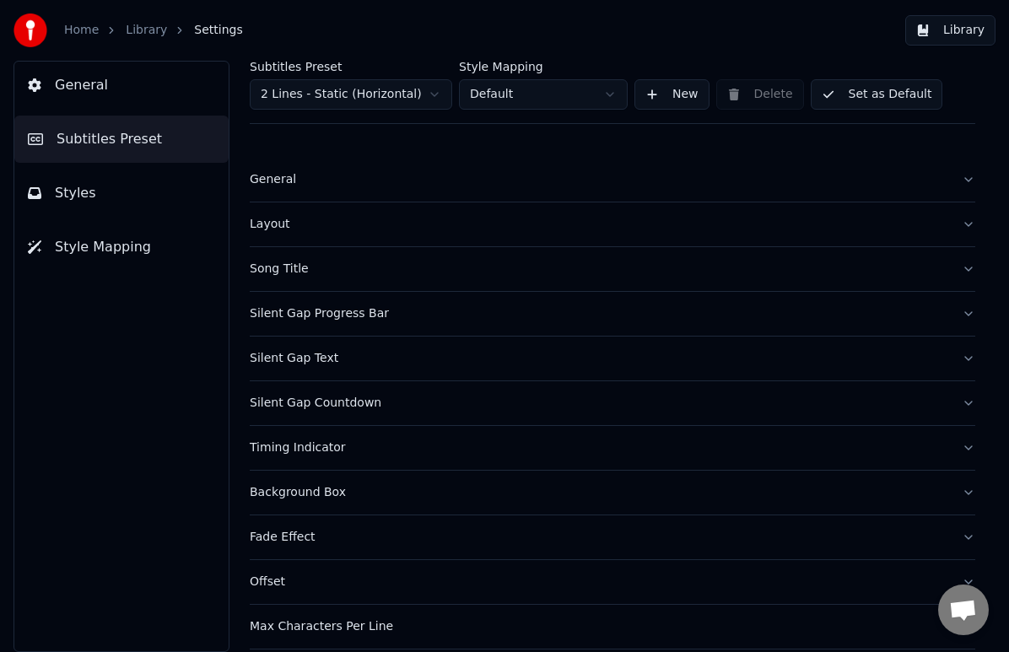 The height and width of the screenshot is (652, 1009). What do you see at coordinates (154, 30) in the screenshot?
I see `nav: breadcrumb` at bounding box center [154, 30].